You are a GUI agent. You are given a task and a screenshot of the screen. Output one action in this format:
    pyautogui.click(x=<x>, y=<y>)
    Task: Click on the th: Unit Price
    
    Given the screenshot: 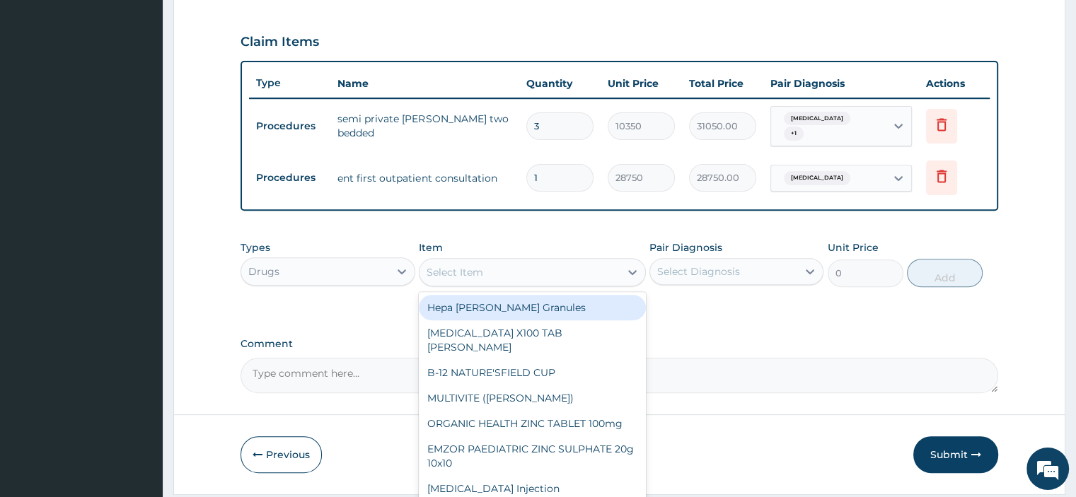 What is the action you would take?
    pyautogui.click(x=641, y=83)
    